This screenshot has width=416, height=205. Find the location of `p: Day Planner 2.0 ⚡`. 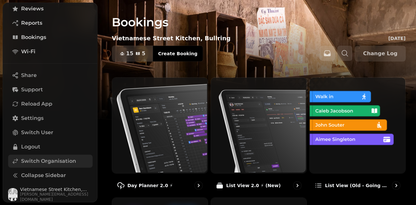

p: Day Planner 2.0 ⚡ is located at coordinates (150, 186).